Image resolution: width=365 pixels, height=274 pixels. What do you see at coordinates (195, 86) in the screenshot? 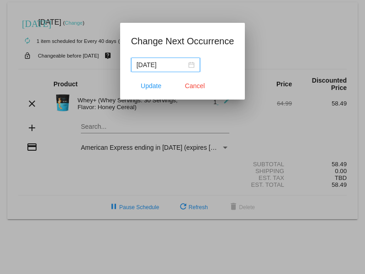
I see `button: Close dialog` at bounding box center [195, 86].